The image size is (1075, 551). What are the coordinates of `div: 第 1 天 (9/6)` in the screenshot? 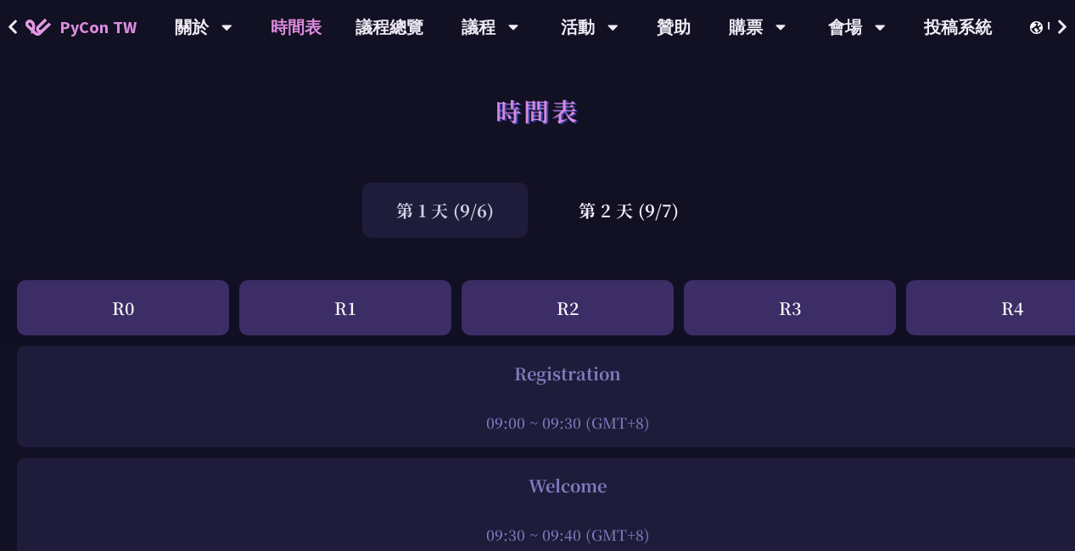 It's located at (445, 210).